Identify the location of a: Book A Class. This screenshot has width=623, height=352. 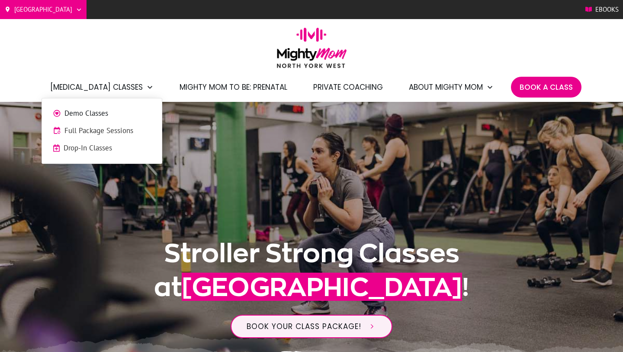
(546, 87).